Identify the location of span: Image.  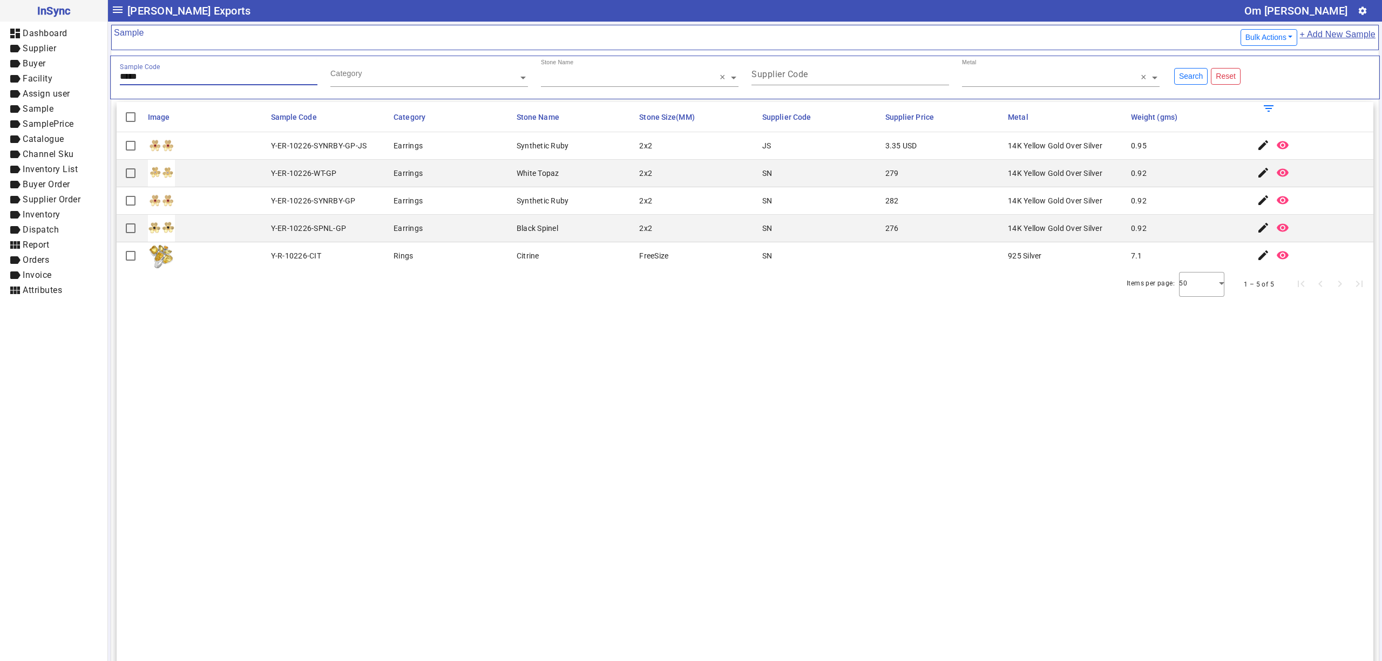
(159, 117).